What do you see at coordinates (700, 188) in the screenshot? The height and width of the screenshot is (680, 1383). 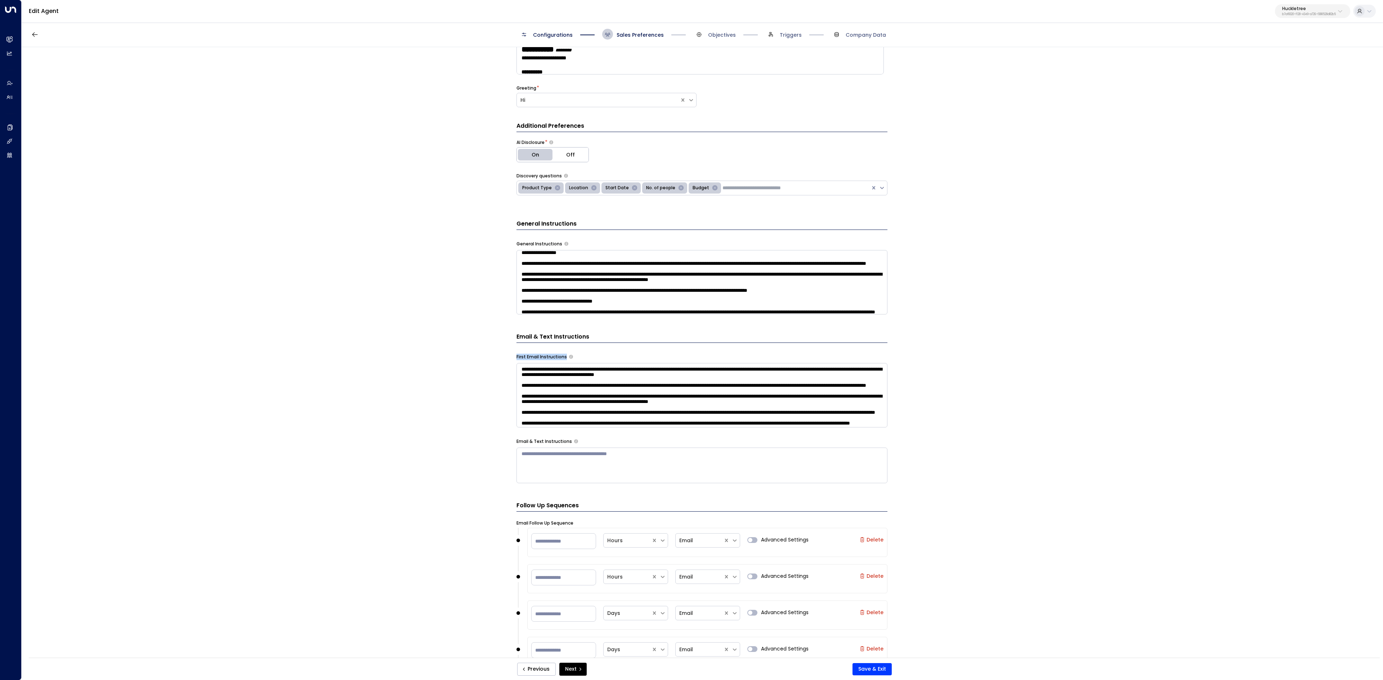 I see `div: Budget` at bounding box center [700, 188].